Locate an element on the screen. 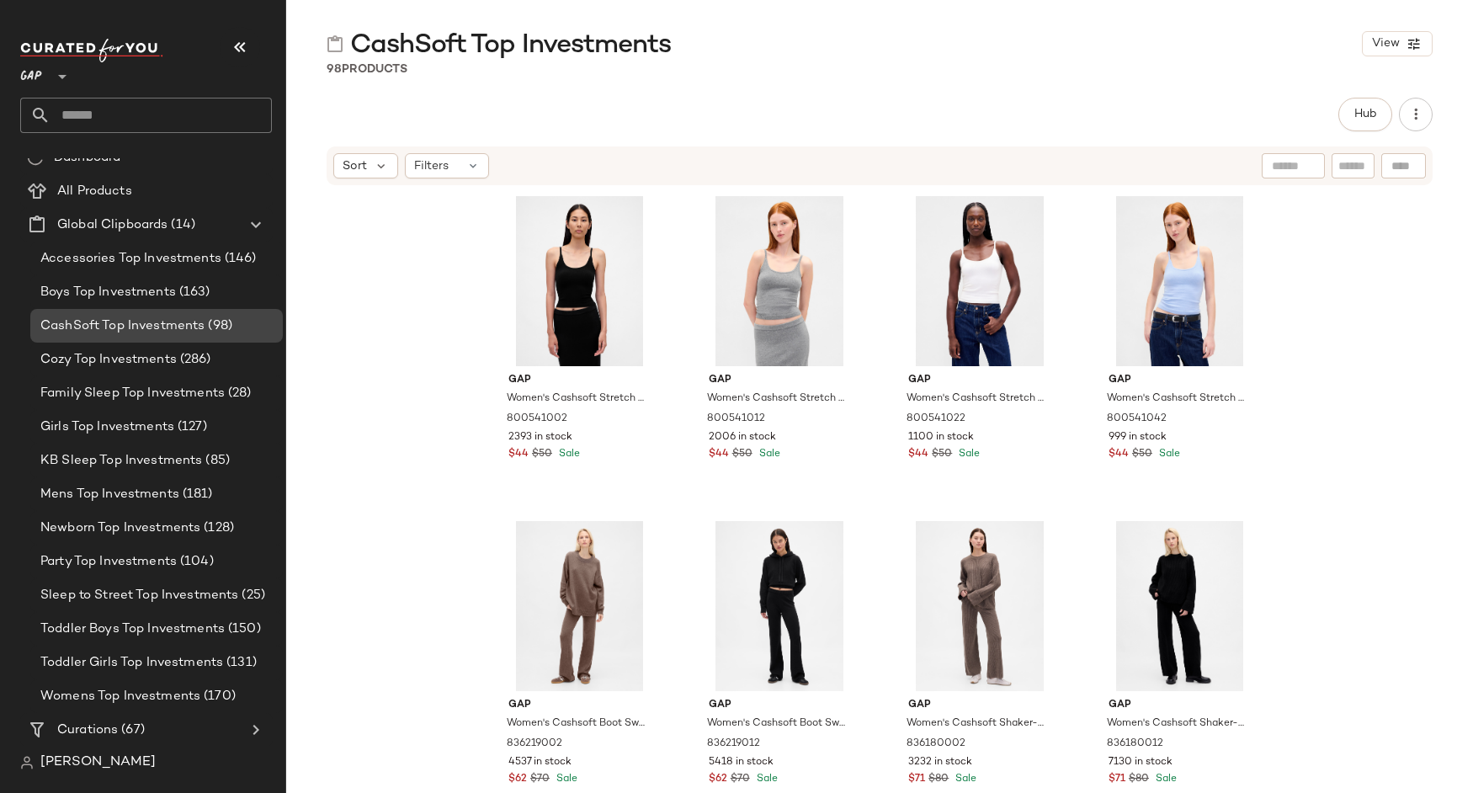 Image resolution: width=1473 pixels, height=793 pixels. span: 4537 in stock is located at coordinates (540, 763).